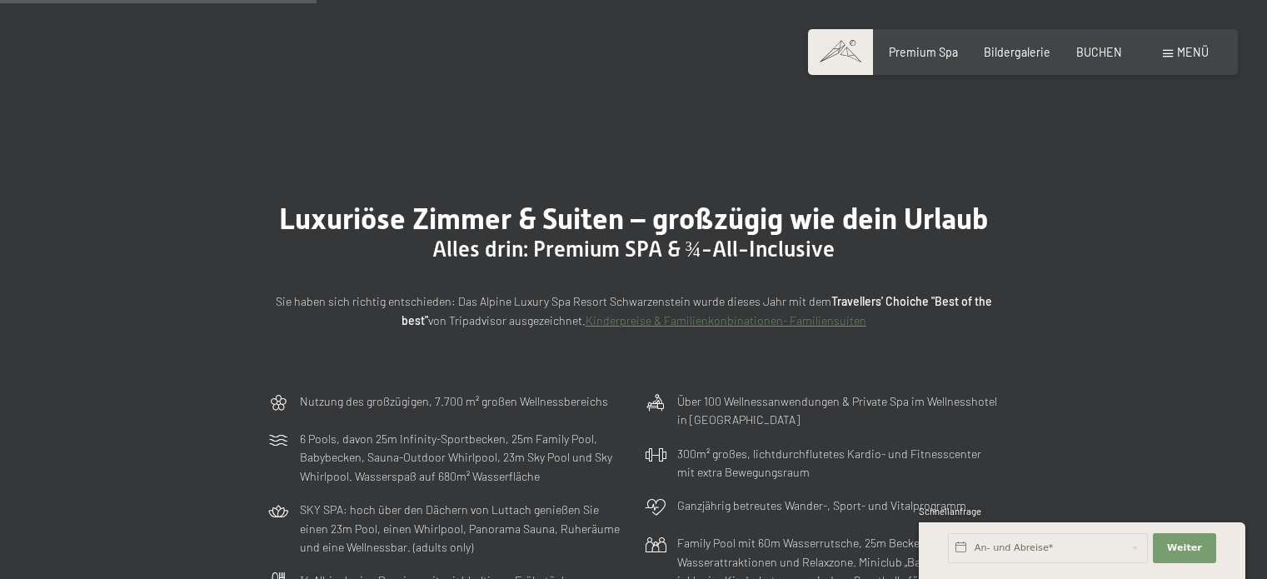 The image size is (1267, 579). What do you see at coordinates (1098, 52) in the screenshot?
I see `span: BUCHEN` at bounding box center [1098, 52].